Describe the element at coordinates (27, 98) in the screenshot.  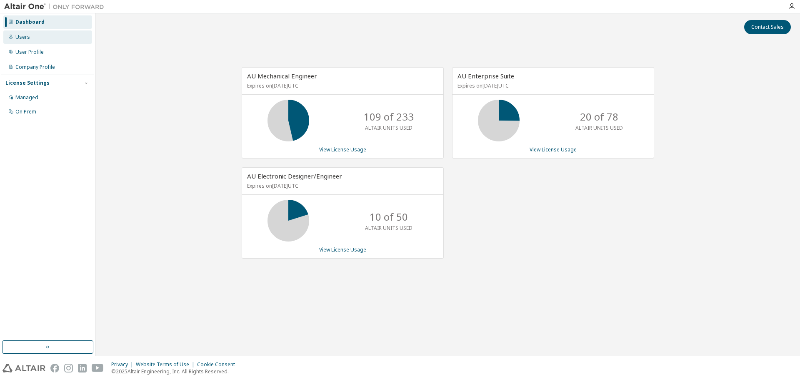
I see `div: Managed` at that location.